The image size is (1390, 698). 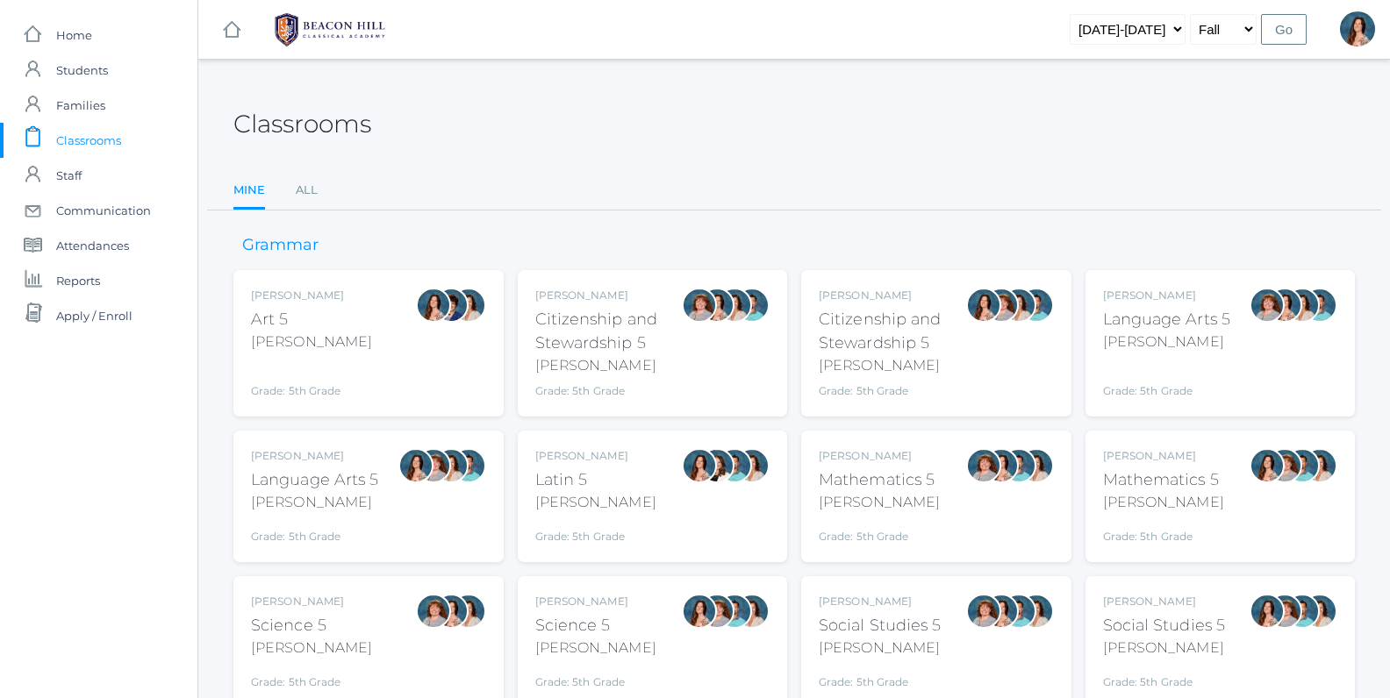 I want to click on span: Attendances, so click(x=92, y=246).